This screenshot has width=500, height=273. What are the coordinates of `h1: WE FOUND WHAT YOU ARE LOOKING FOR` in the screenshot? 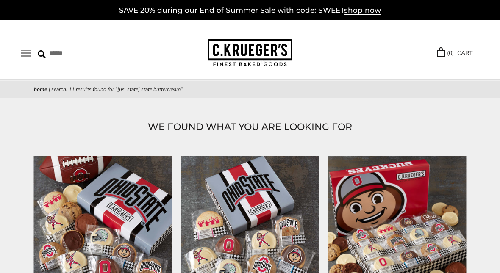 It's located at (250, 127).